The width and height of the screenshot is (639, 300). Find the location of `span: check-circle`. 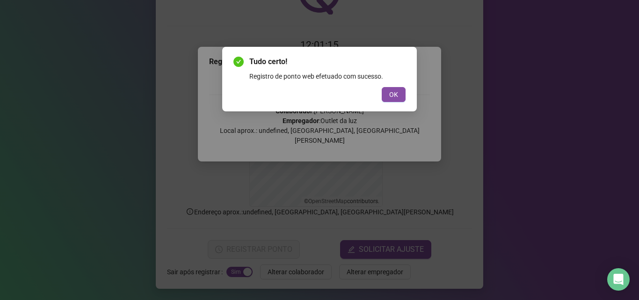

span: check-circle is located at coordinates (239, 62).